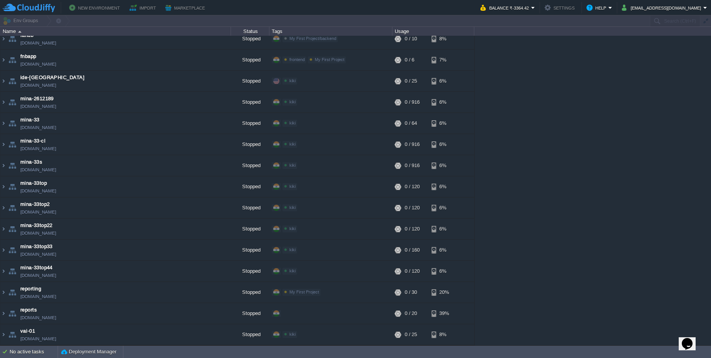 The height and width of the screenshot is (358, 711). What do you see at coordinates (297, 60) in the screenshot?
I see `span: frontend` at bounding box center [297, 60].